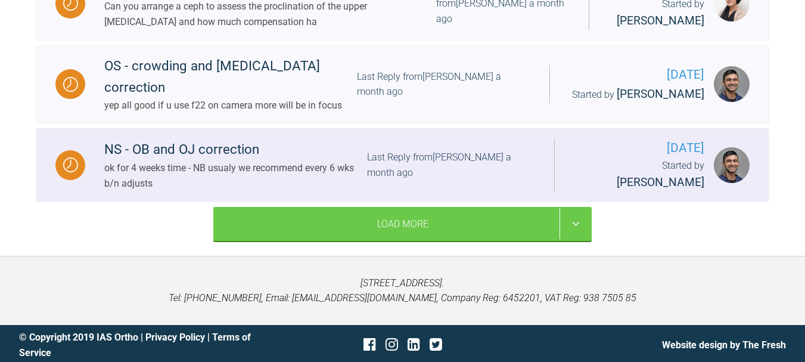 This screenshot has width=805, height=362. I want to click on a: Terms of Service, so click(135, 345).